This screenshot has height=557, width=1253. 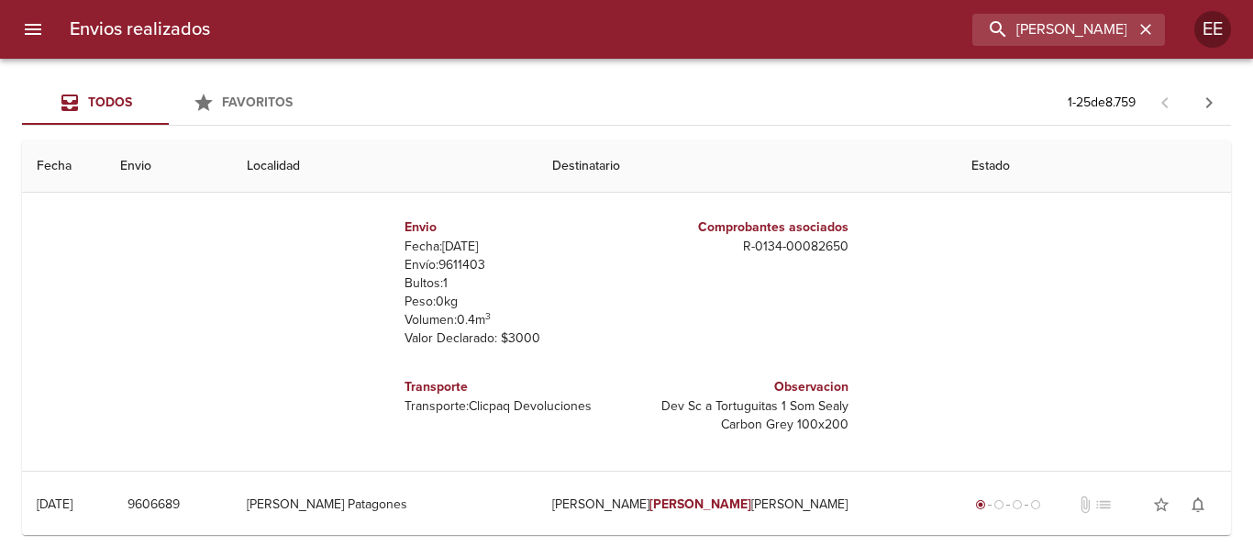 I want to click on span: Pagina siguiente, so click(x=1209, y=103).